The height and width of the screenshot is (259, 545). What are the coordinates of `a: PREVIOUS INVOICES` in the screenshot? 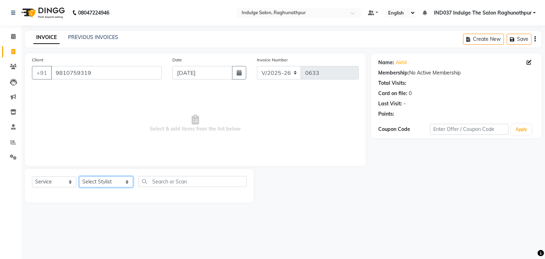 It's located at (93, 37).